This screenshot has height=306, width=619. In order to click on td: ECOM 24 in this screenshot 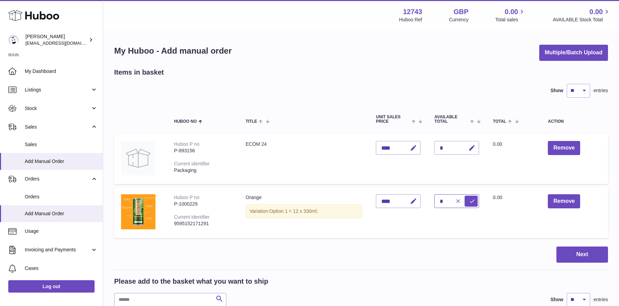, I will do `click(304, 159)`.